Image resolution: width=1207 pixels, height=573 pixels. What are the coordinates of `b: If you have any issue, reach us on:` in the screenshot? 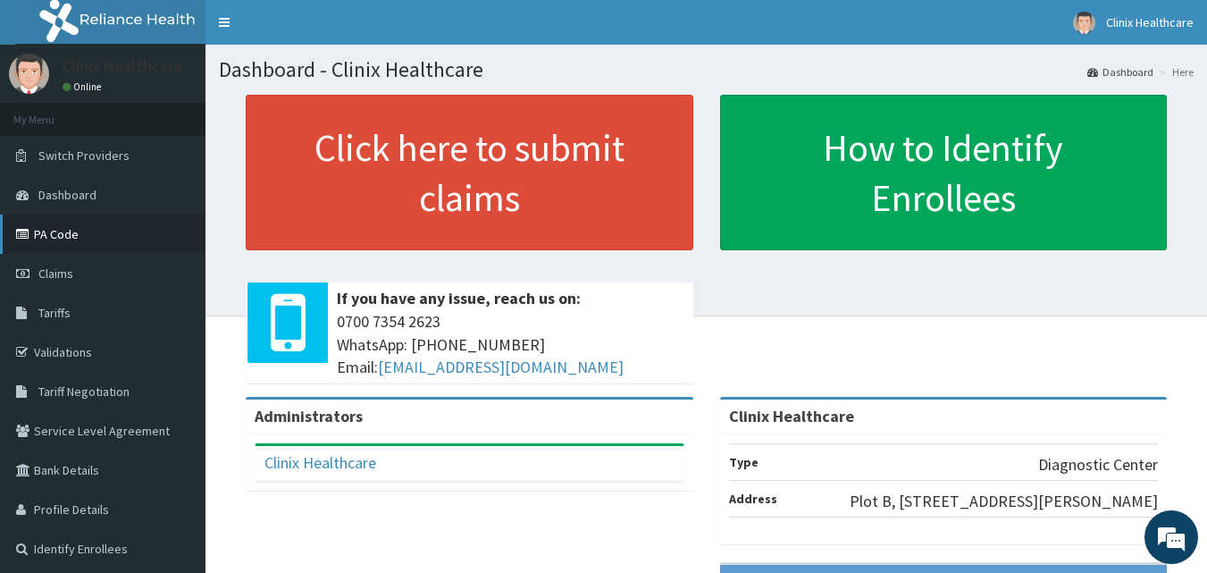 It's located at (458, 297).